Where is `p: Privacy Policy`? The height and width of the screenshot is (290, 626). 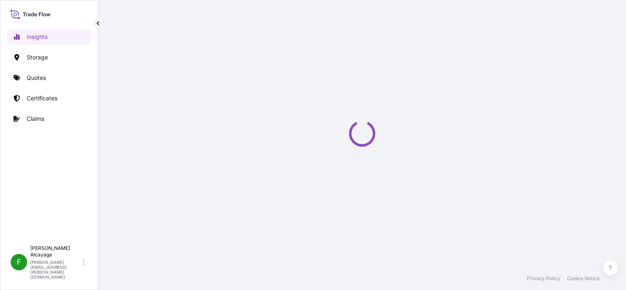 p: Privacy Policy is located at coordinates (544, 279).